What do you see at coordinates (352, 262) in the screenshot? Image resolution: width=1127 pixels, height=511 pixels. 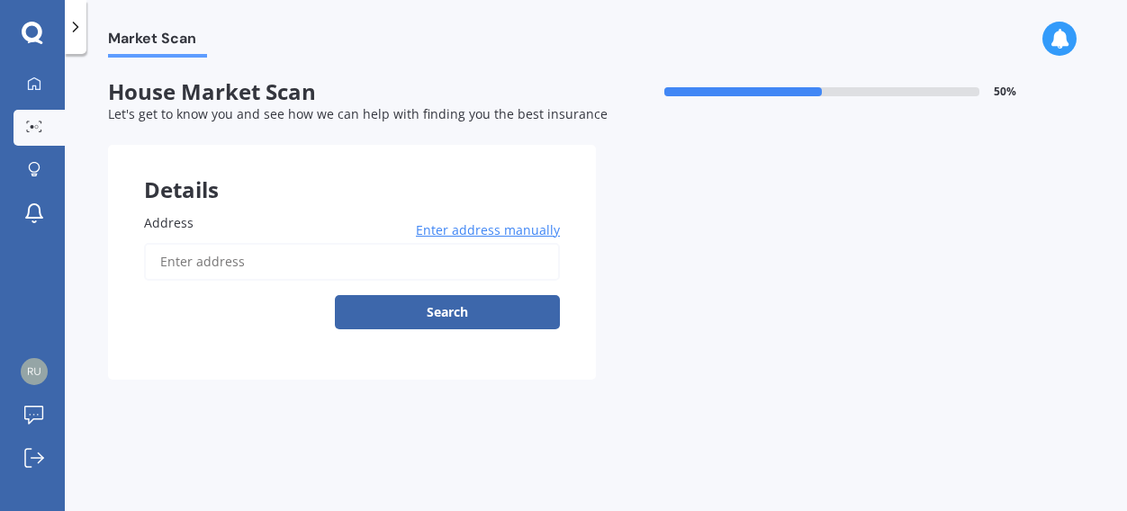 I see `input: Enter address` at bounding box center [352, 262].